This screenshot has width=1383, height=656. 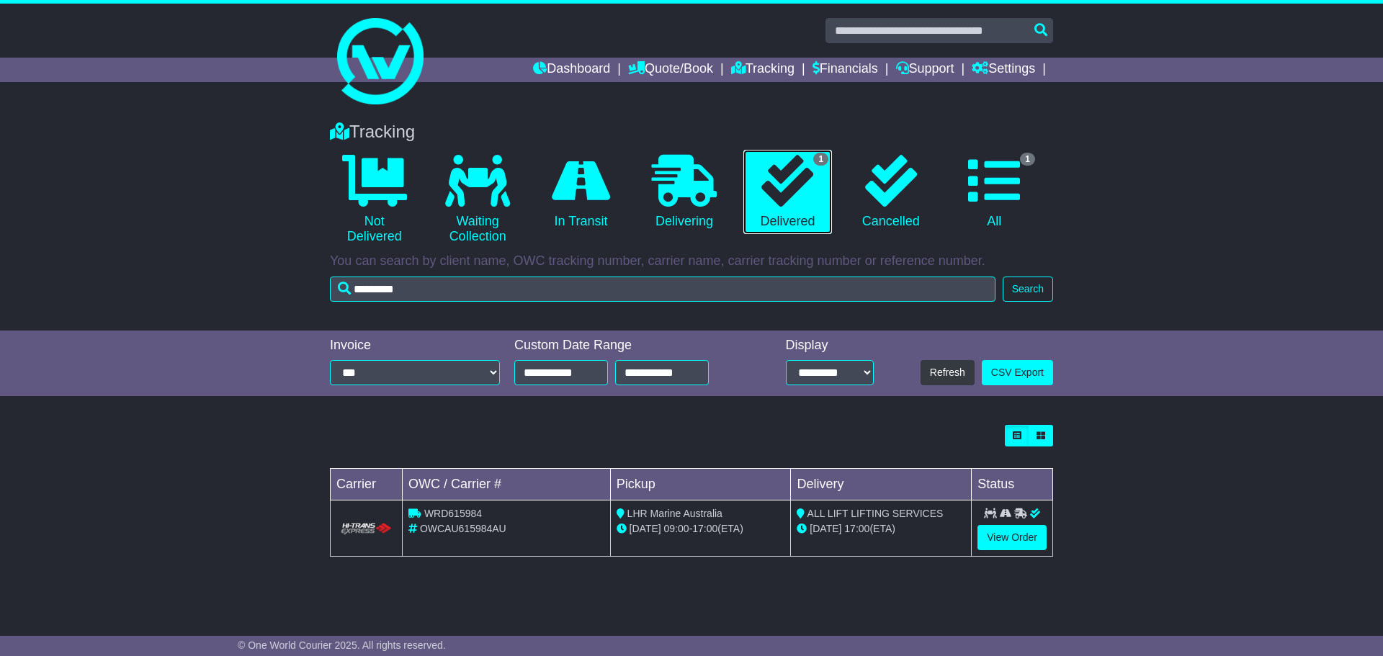 What do you see at coordinates (1017, 372) in the screenshot?
I see `a: CSV Export` at bounding box center [1017, 372].